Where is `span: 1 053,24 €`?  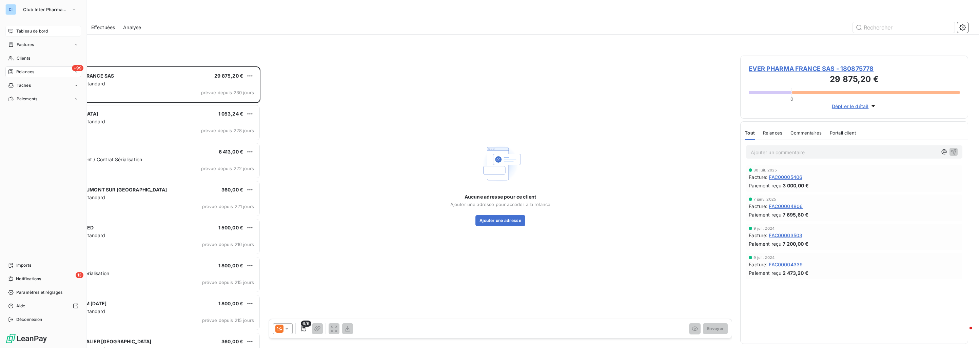
span: 1 053,24 € is located at coordinates (231, 114).